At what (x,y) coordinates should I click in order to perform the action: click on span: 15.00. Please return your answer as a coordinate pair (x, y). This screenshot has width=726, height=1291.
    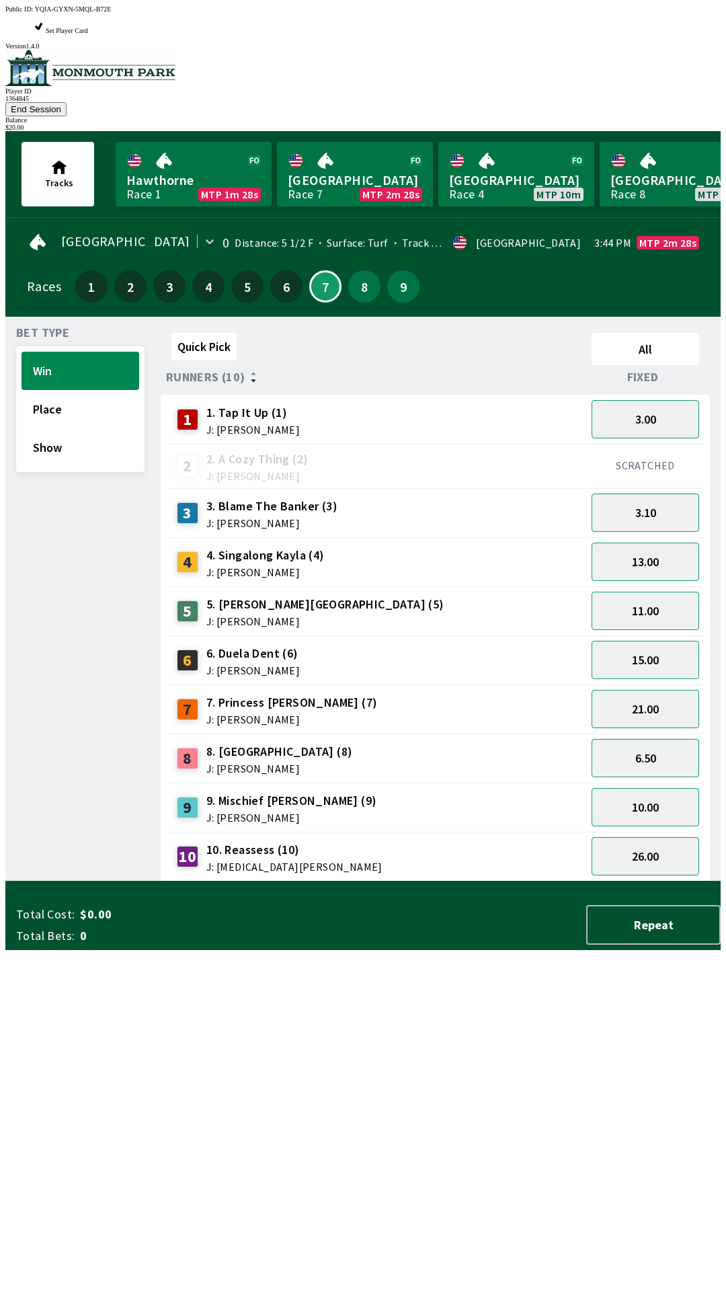
    Looking at the image, I should click on (645, 659).